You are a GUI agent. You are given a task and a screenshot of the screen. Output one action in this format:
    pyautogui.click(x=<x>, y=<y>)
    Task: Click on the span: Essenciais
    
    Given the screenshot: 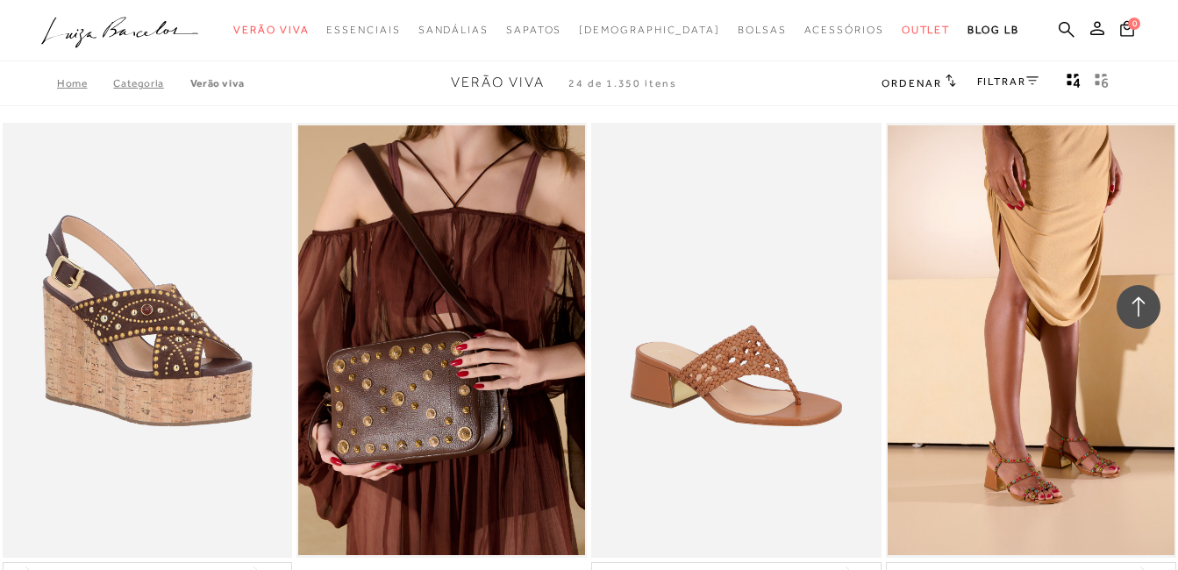 What is the action you would take?
    pyautogui.click(x=363, y=30)
    